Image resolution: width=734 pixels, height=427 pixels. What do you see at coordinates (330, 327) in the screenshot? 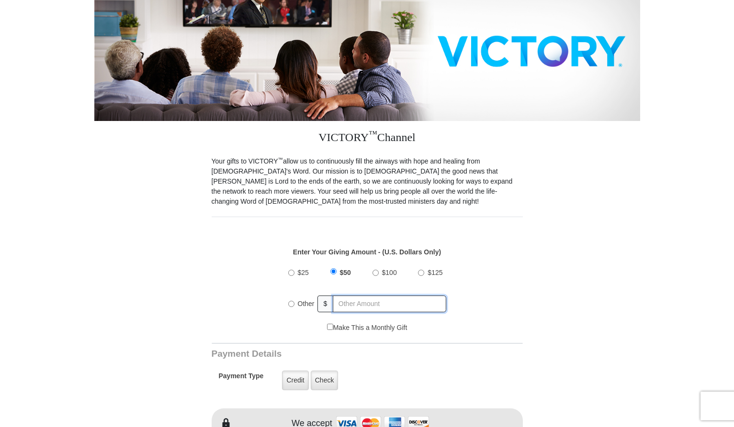
I see `input: Make This a Monthly Gift` at bounding box center [330, 327].